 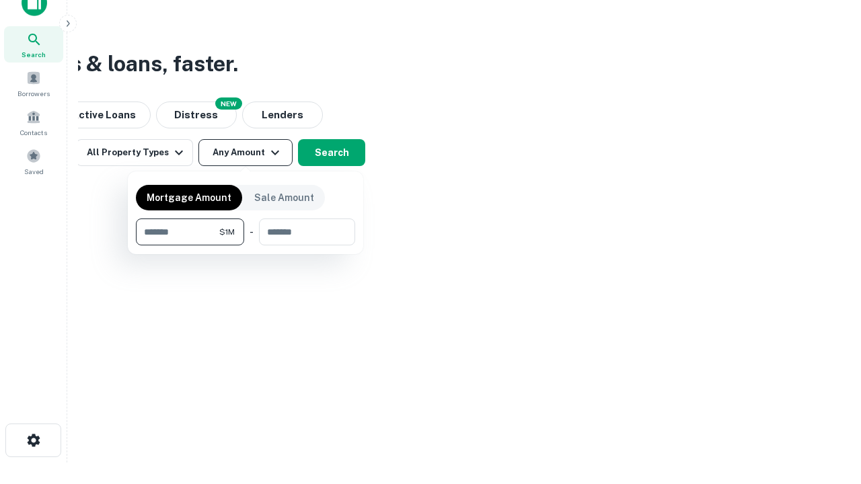 I want to click on span: $1M, so click(x=227, y=232).